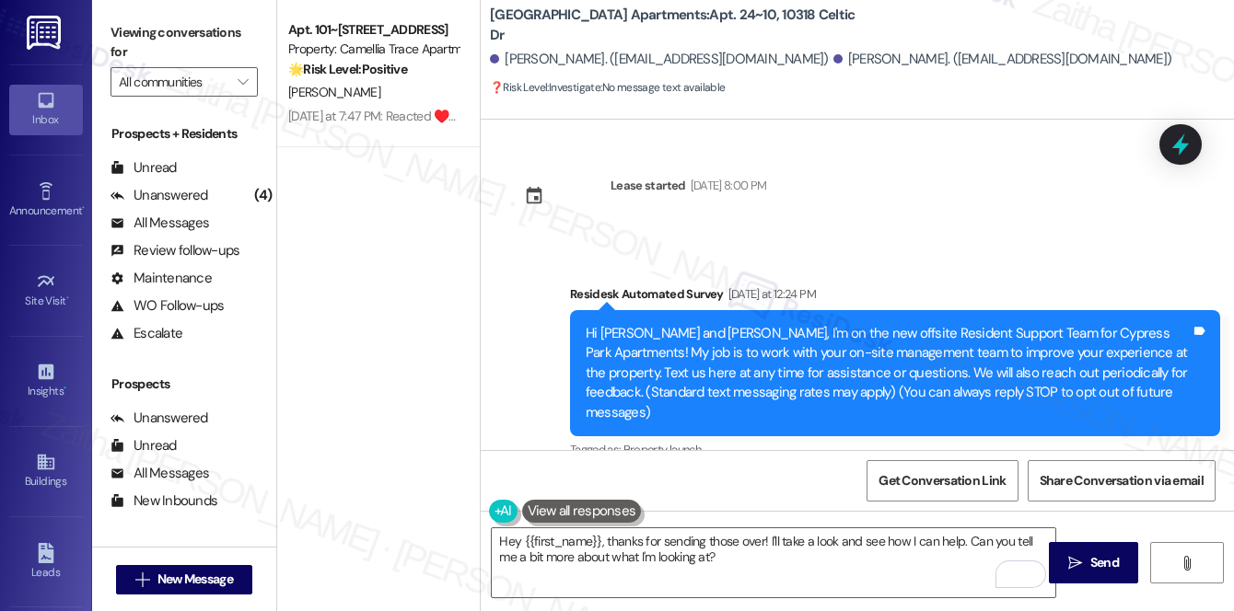 The height and width of the screenshot is (611, 1234). I want to click on div: Prospects, so click(184, 384).